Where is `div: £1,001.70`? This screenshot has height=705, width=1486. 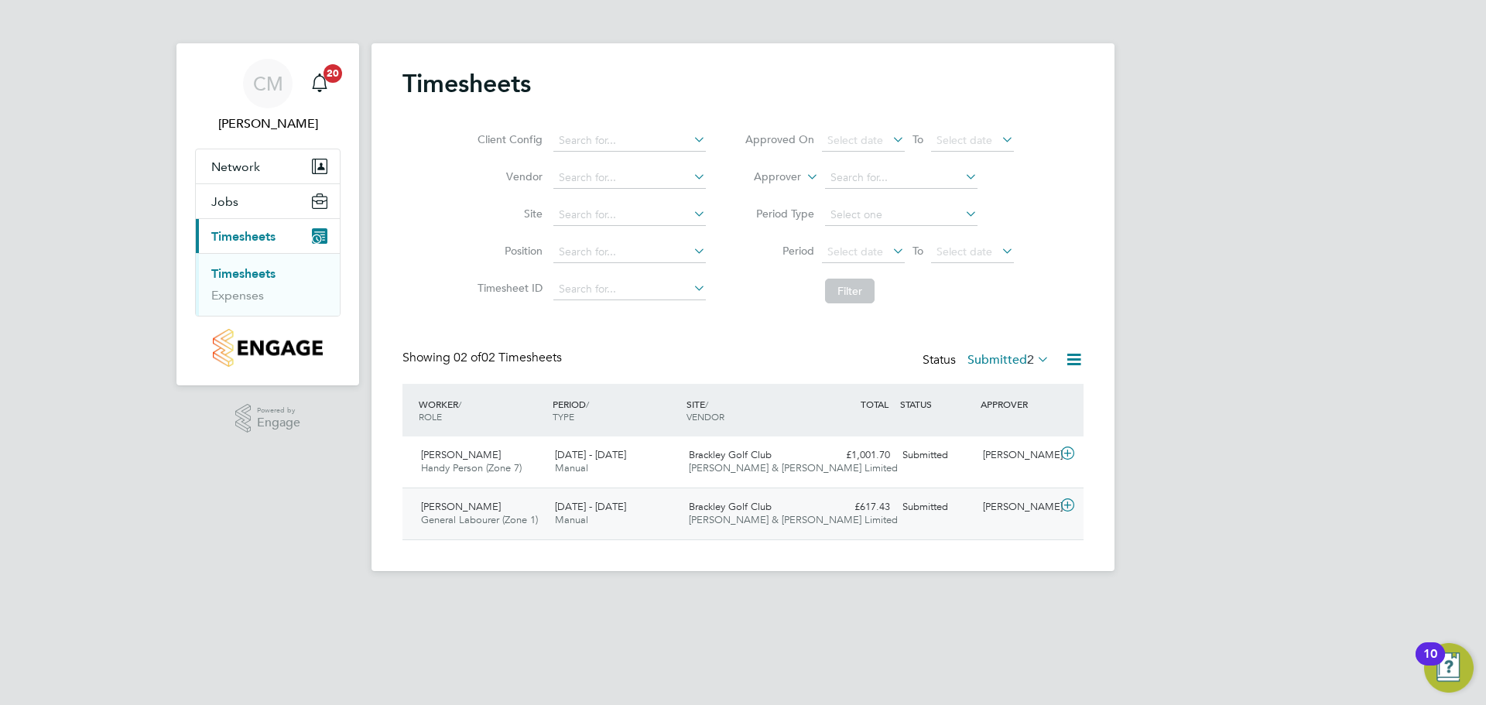
div: £1,001.70 is located at coordinates (856, 455).